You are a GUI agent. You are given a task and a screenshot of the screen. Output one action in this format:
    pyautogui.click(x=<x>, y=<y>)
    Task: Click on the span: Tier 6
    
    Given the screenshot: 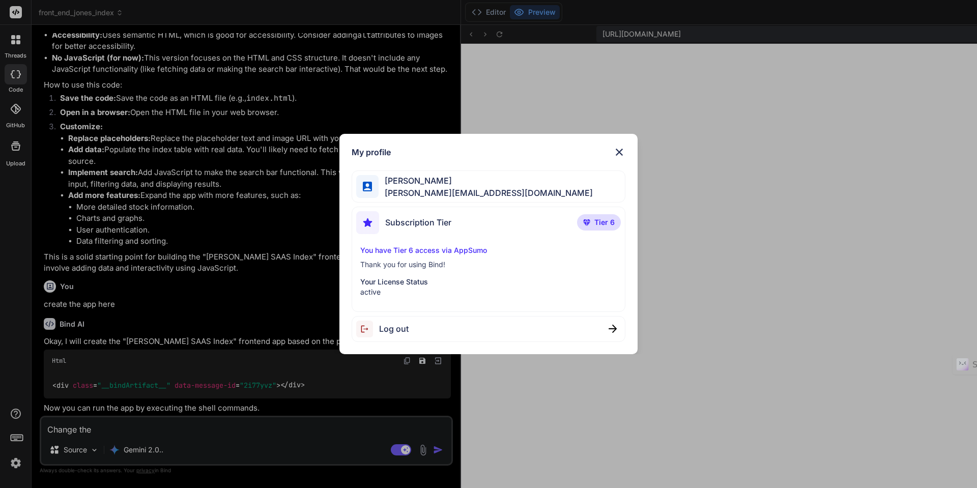 What is the action you would take?
    pyautogui.click(x=605, y=222)
    